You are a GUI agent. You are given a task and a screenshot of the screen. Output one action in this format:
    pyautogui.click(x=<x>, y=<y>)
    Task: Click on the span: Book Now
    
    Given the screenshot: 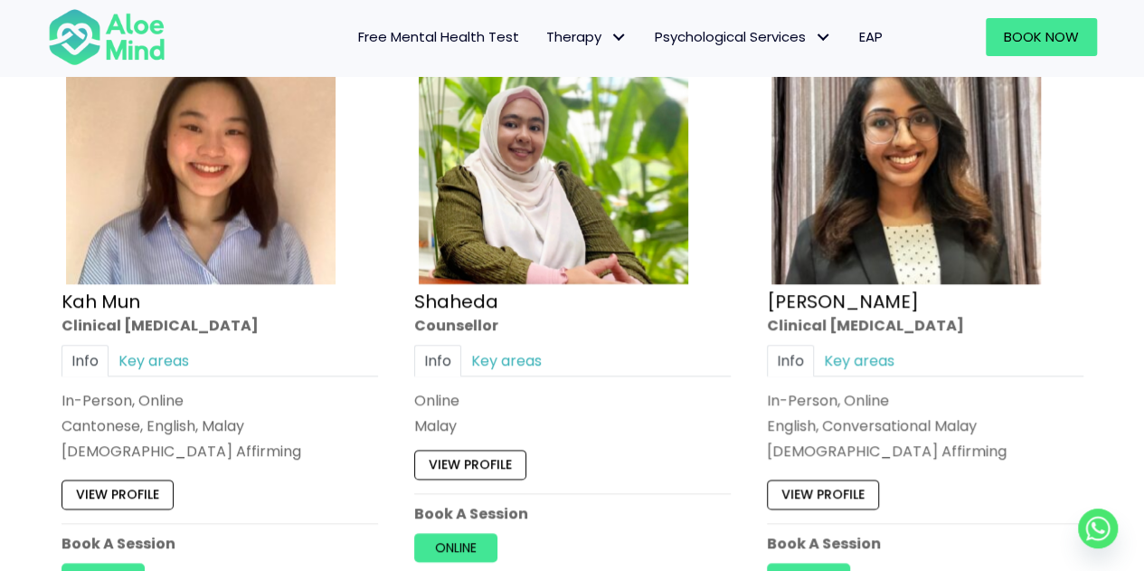 What is the action you would take?
    pyautogui.click(x=1041, y=36)
    